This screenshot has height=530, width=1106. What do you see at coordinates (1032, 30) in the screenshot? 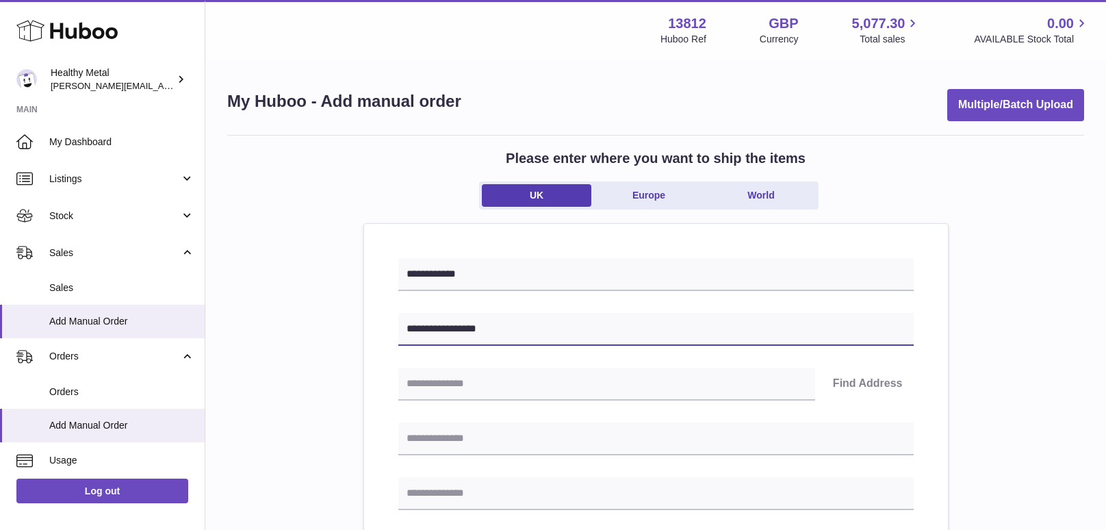
I see `a: 0.00 AVAILABLE Stock Total` at bounding box center [1032, 30].